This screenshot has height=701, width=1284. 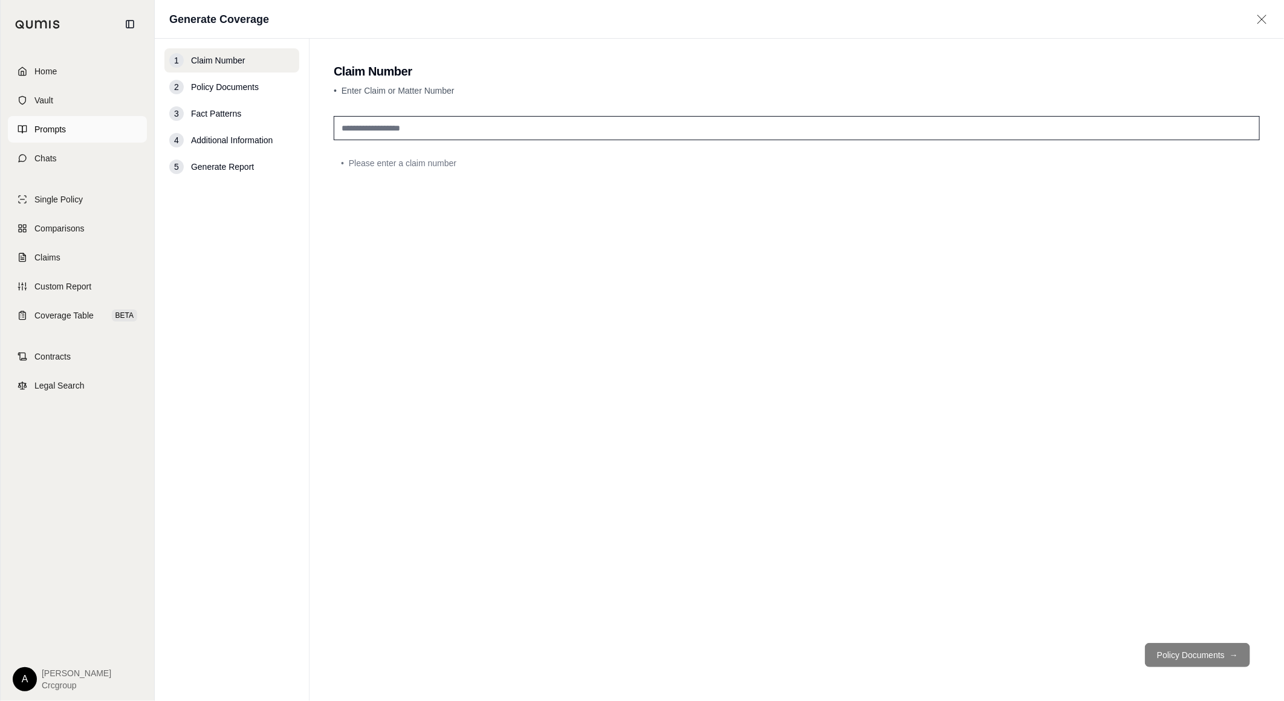 I want to click on span: Contracts, so click(x=53, y=357).